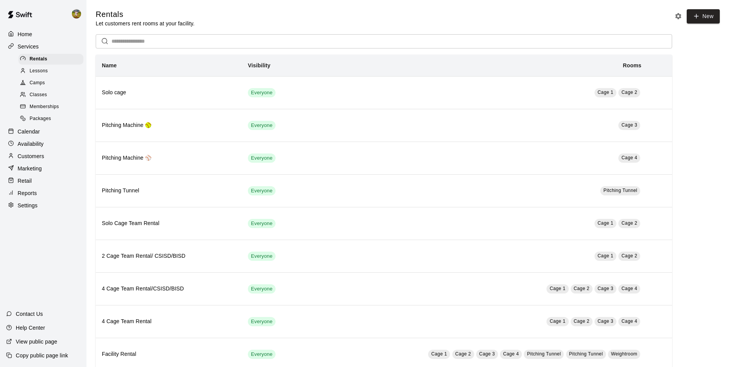  Describe the element at coordinates (169, 256) in the screenshot. I see `h6: 2 Cage Team Rental/ CSISD/BISD` at that location.